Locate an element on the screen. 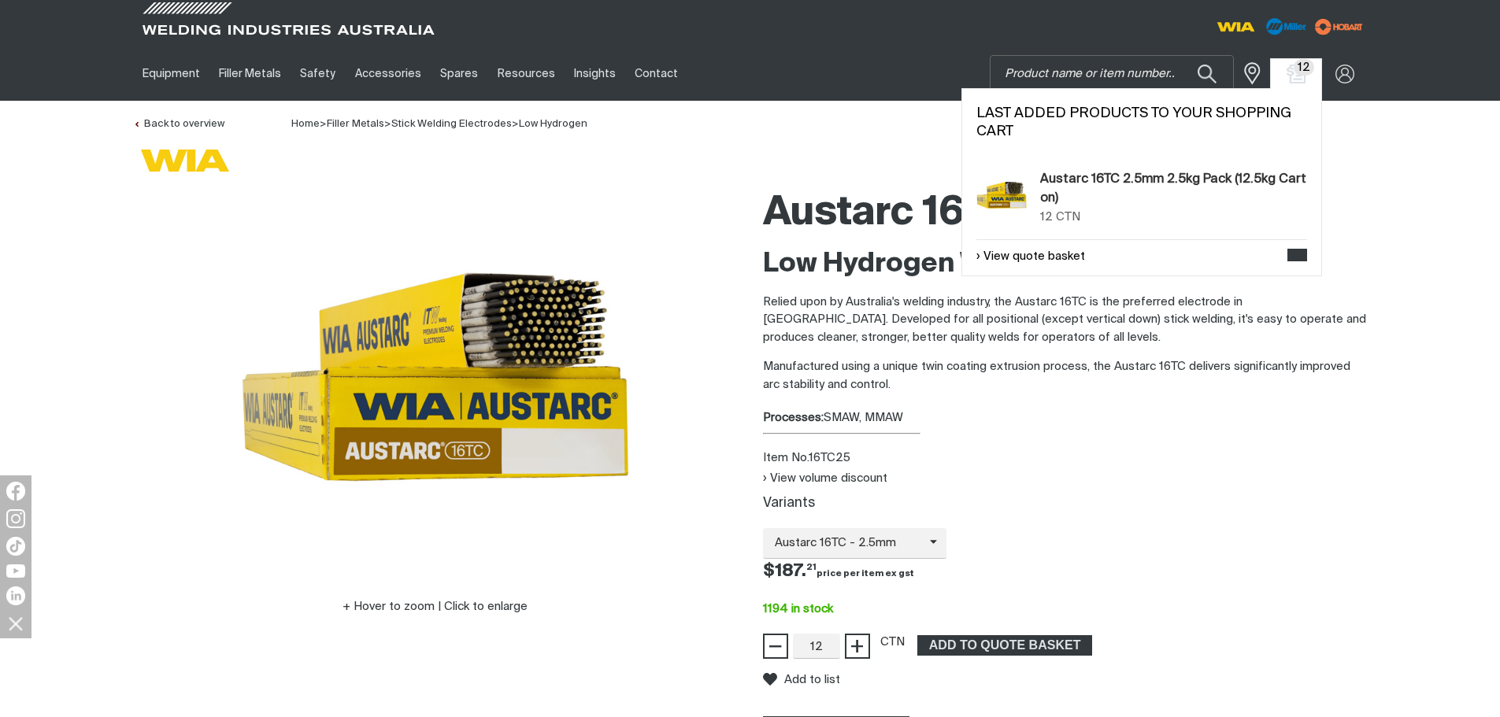  strong: Processes: is located at coordinates (793, 417).